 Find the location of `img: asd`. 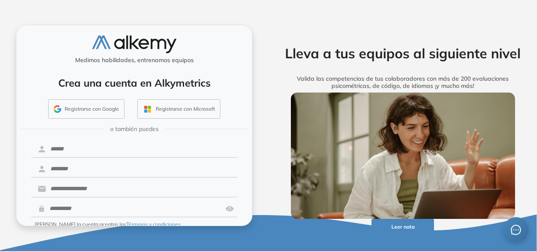

img: asd is located at coordinates (230, 209).